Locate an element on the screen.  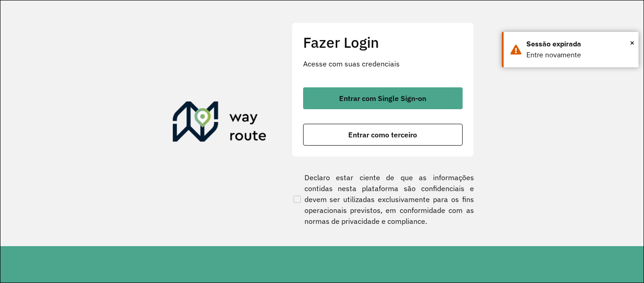
p: Acesse com suas credenciais is located at coordinates (383, 64).